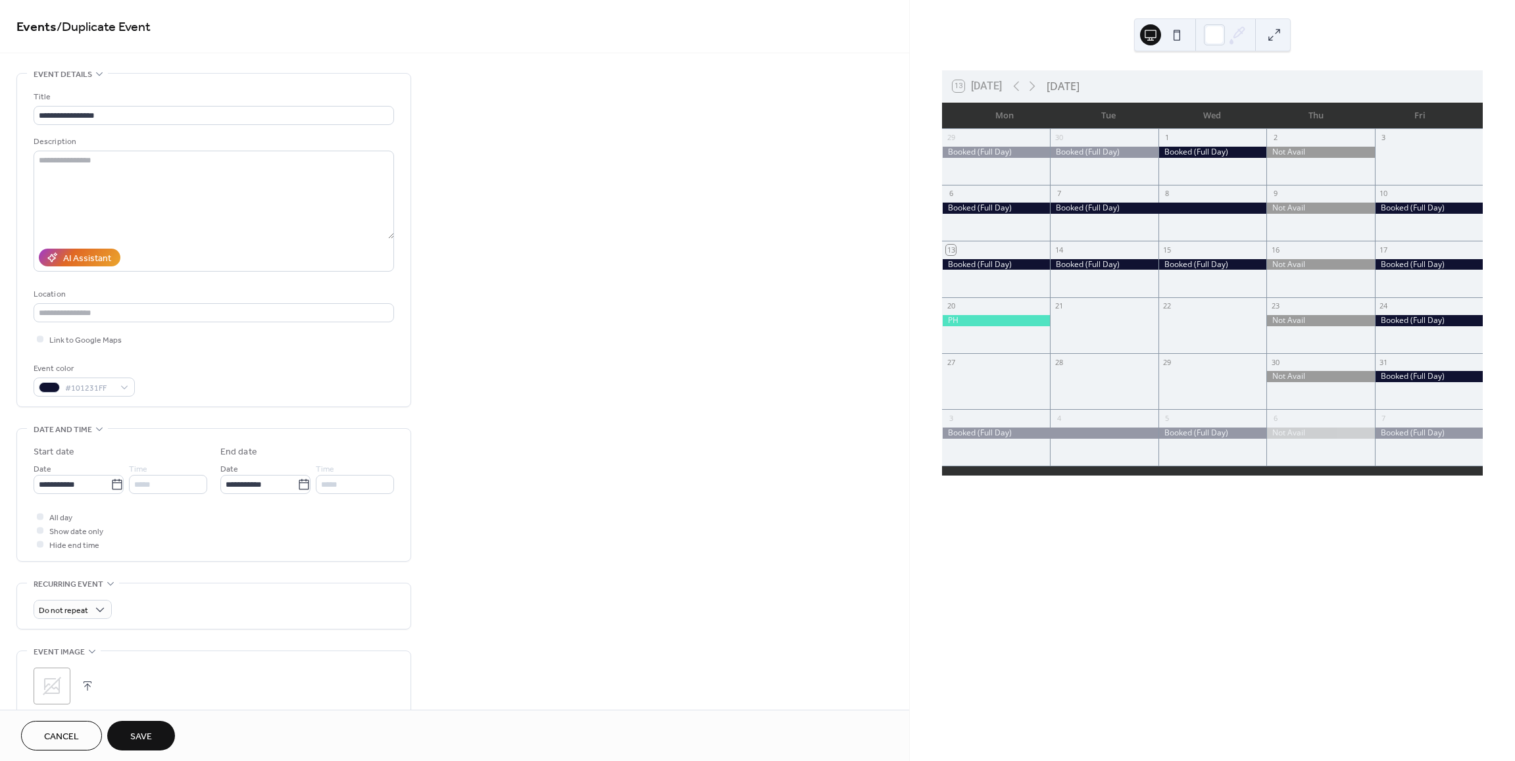 This screenshot has width=1515, height=761. I want to click on span: Show date only, so click(76, 532).